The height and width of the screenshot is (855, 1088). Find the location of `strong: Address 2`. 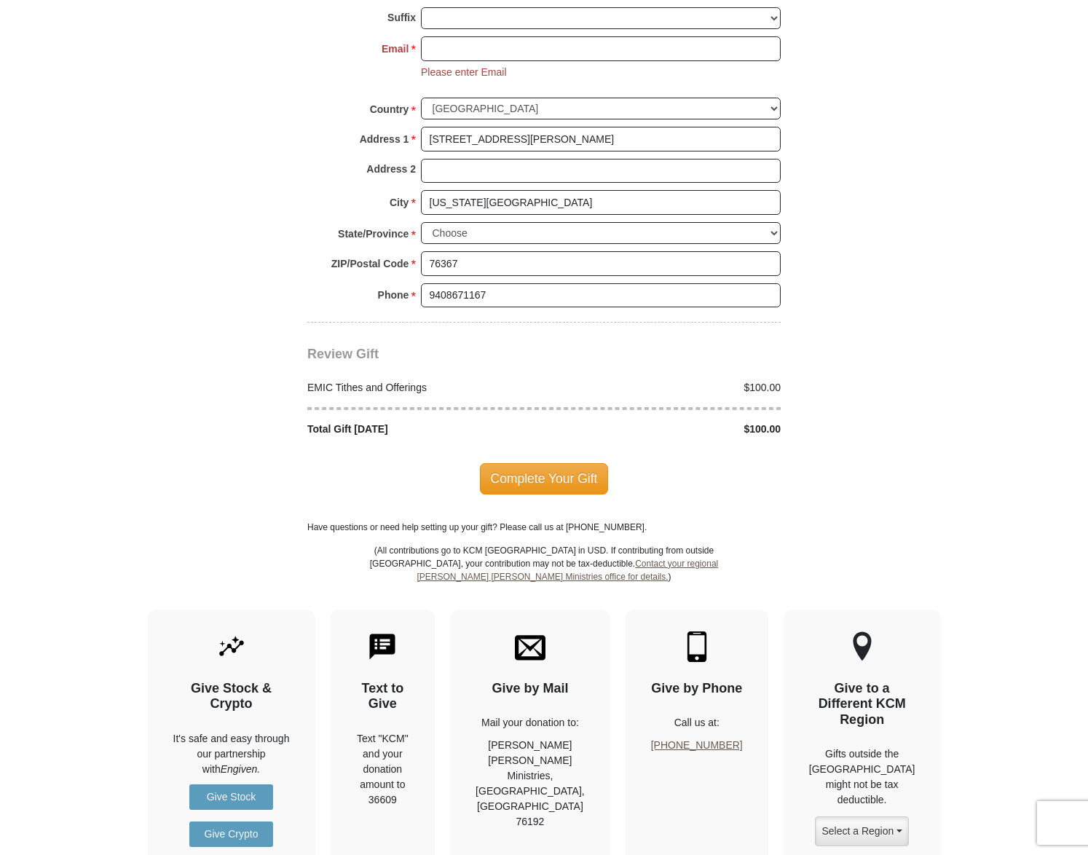

strong: Address 2 is located at coordinates (391, 169).